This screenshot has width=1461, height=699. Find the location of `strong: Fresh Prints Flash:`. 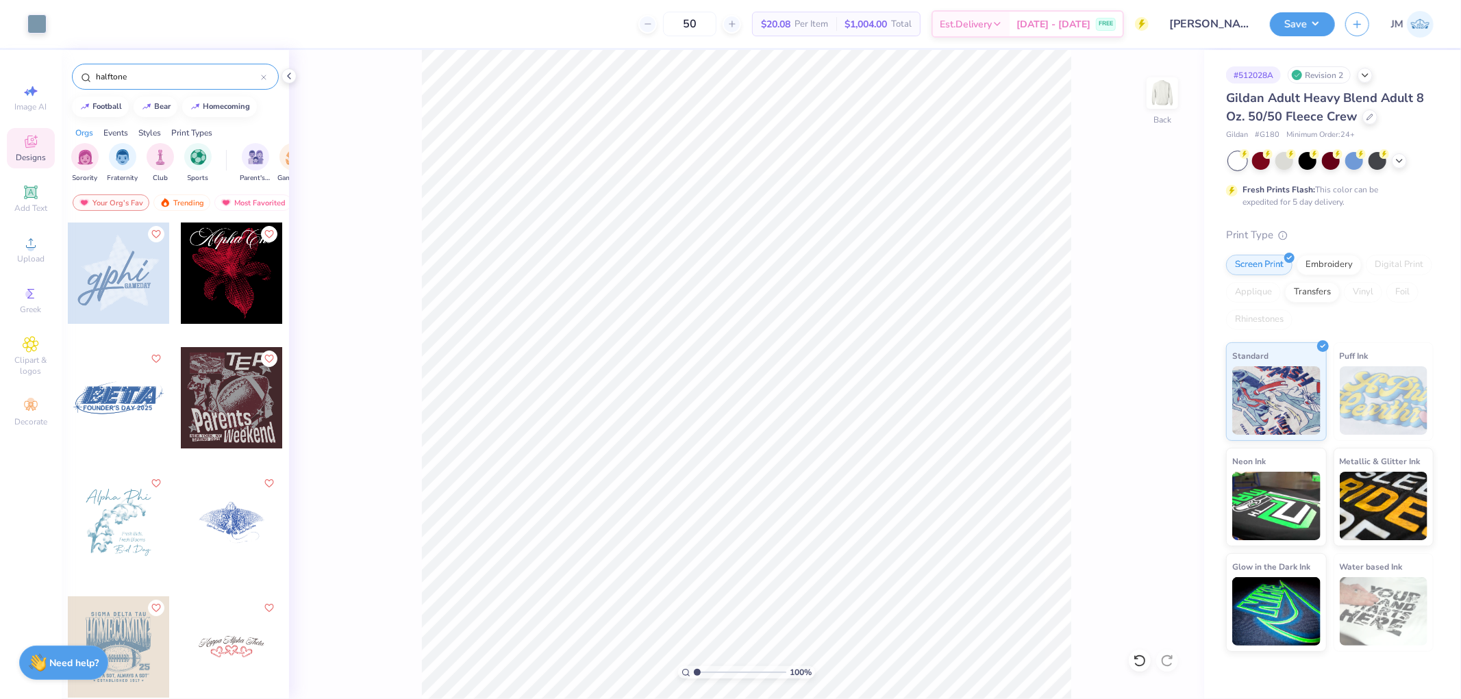

strong: Fresh Prints Flash: is located at coordinates (1279, 190).